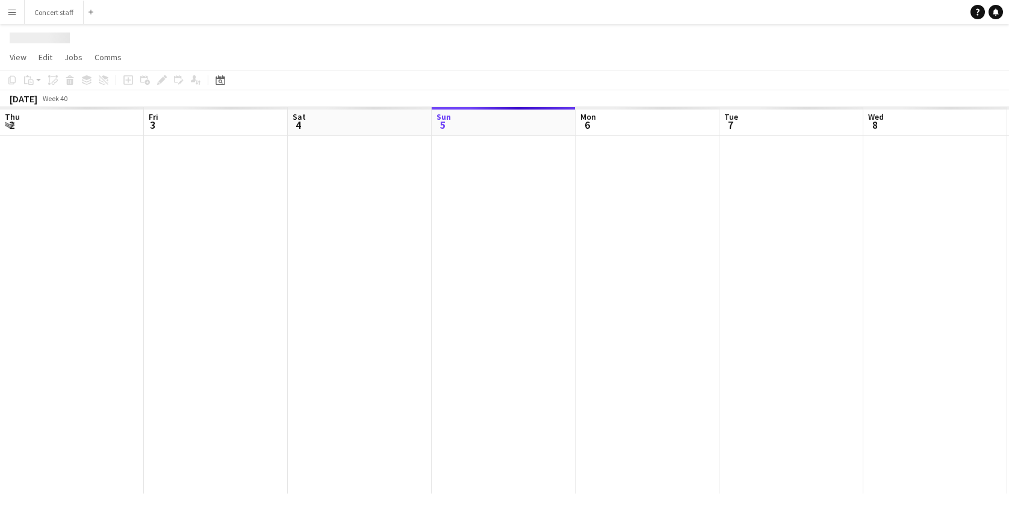 The image size is (1009, 514). I want to click on span: Mon, so click(588, 117).